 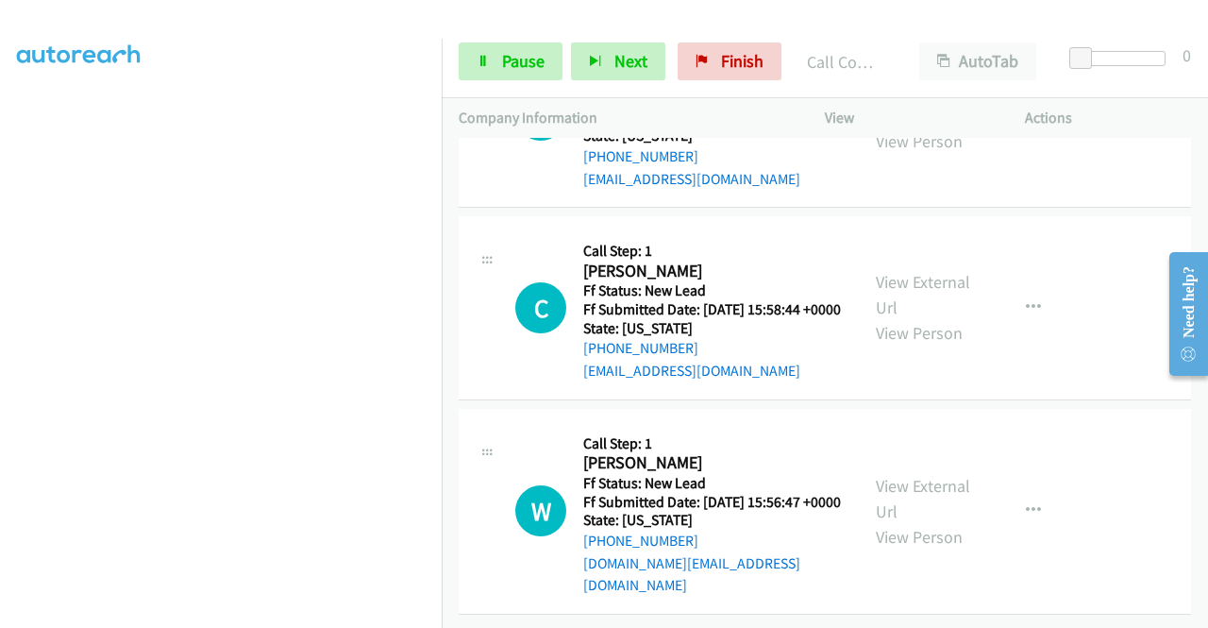 I want to click on a: Pause, so click(x=511, y=61).